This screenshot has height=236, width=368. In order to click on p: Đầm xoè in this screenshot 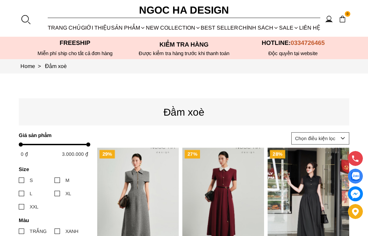, I will do `click(184, 112)`.